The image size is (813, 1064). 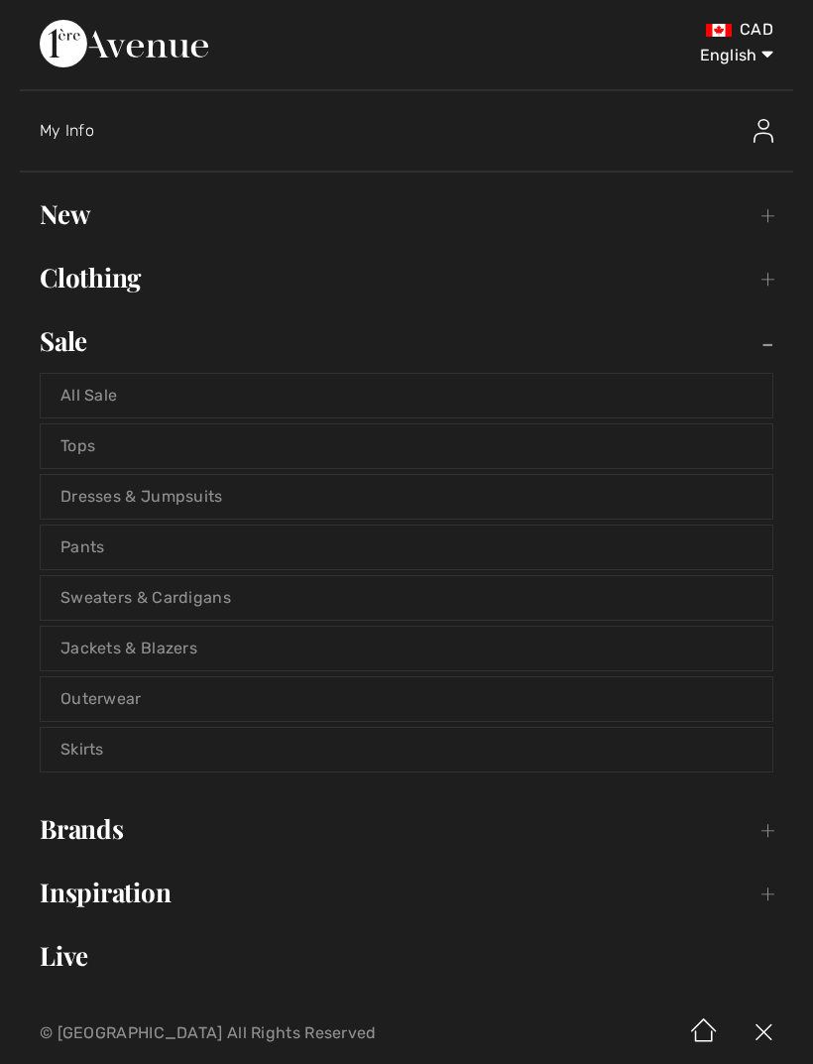 I want to click on a: Prom, so click(x=406, y=1019).